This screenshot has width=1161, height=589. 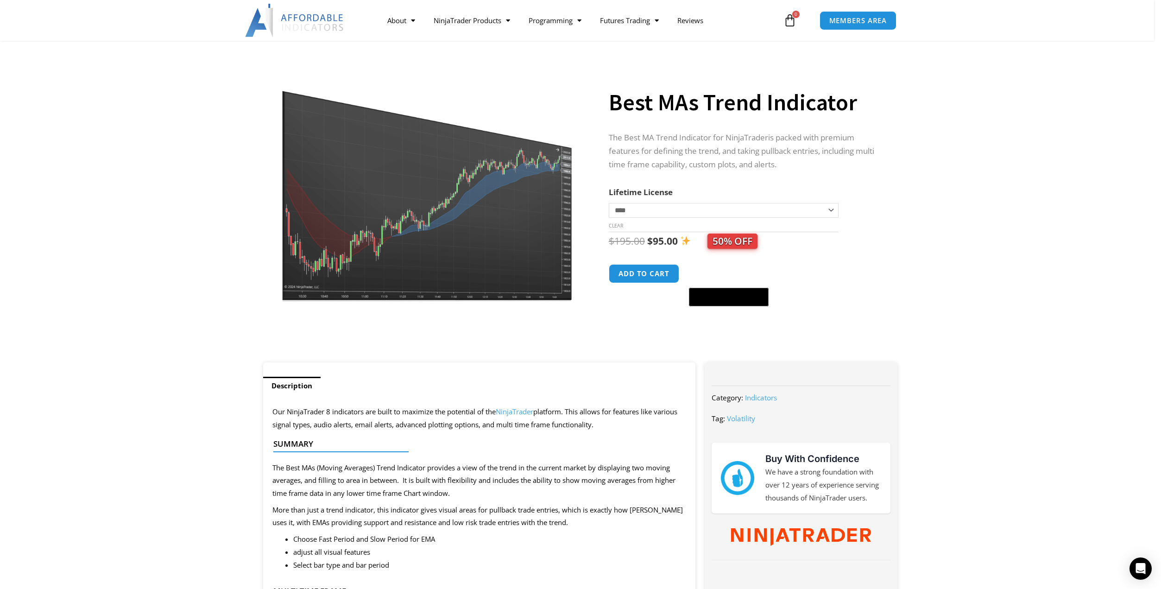 What do you see at coordinates (474, 481) in the screenshot?
I see `span: The Best MAs (Moving Averages) Trend Indicator provides a view of the trend in the current market...` at bounding box center [474, 481].